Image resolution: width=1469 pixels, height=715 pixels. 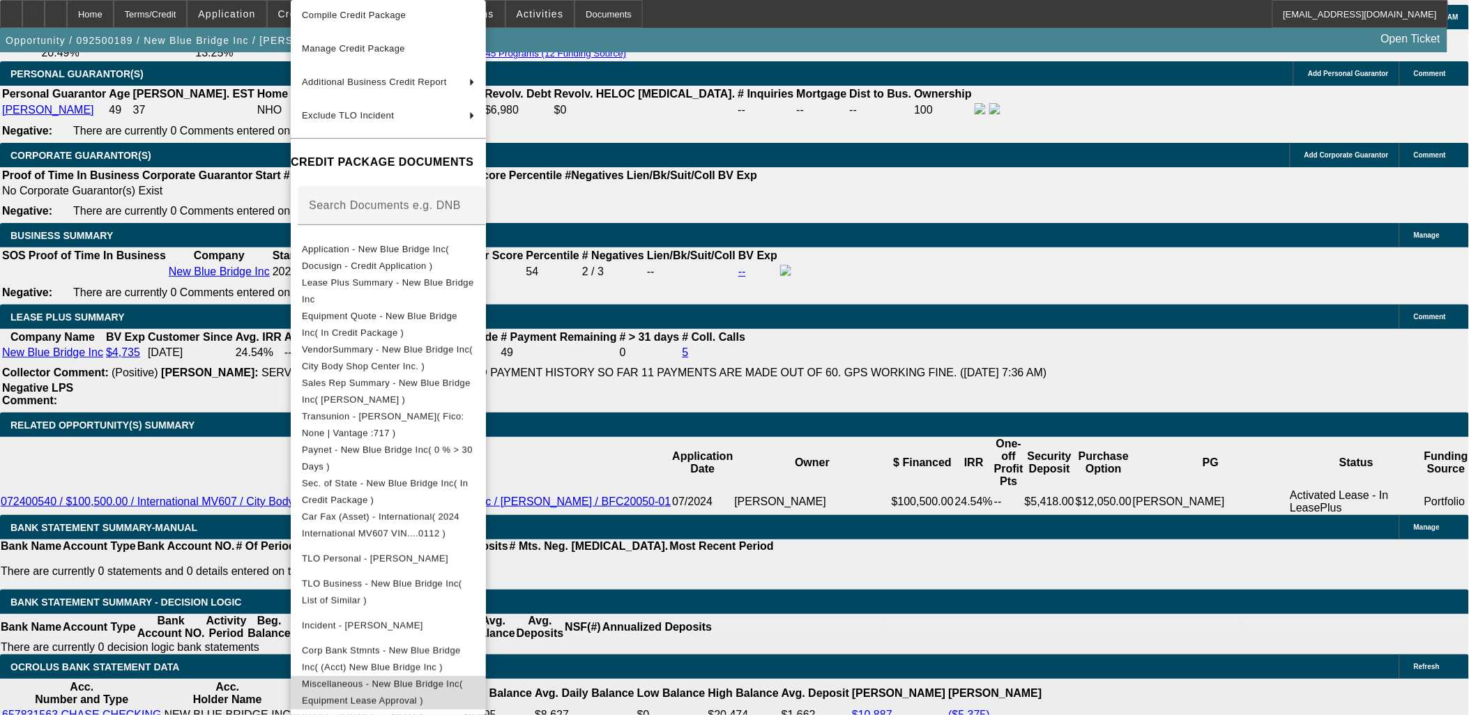 What do you see at coordinates (388, 626) in the screenshot?
I see `button: Incident - Cedeno, Rafael` at bounding box center [388, 626].